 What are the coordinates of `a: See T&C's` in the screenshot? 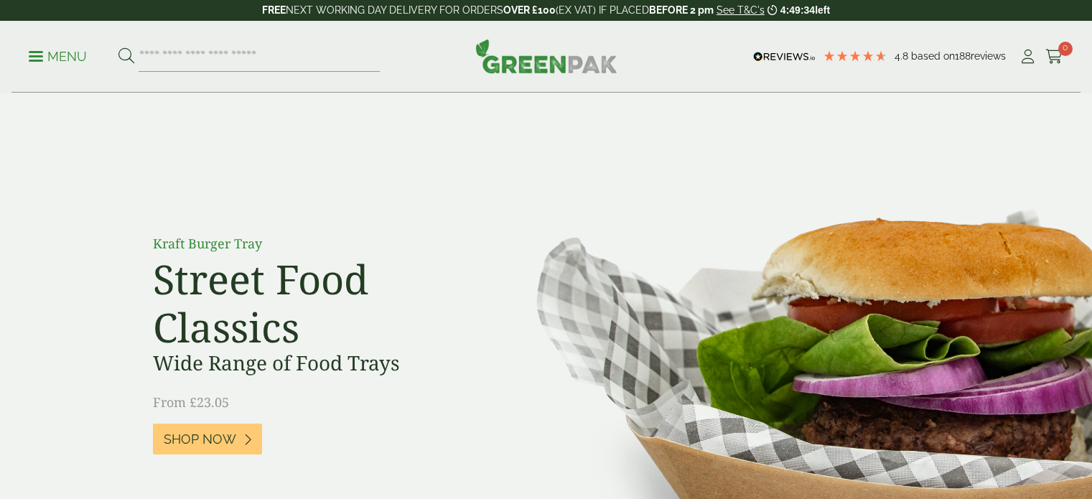 It's located at (740, 10).